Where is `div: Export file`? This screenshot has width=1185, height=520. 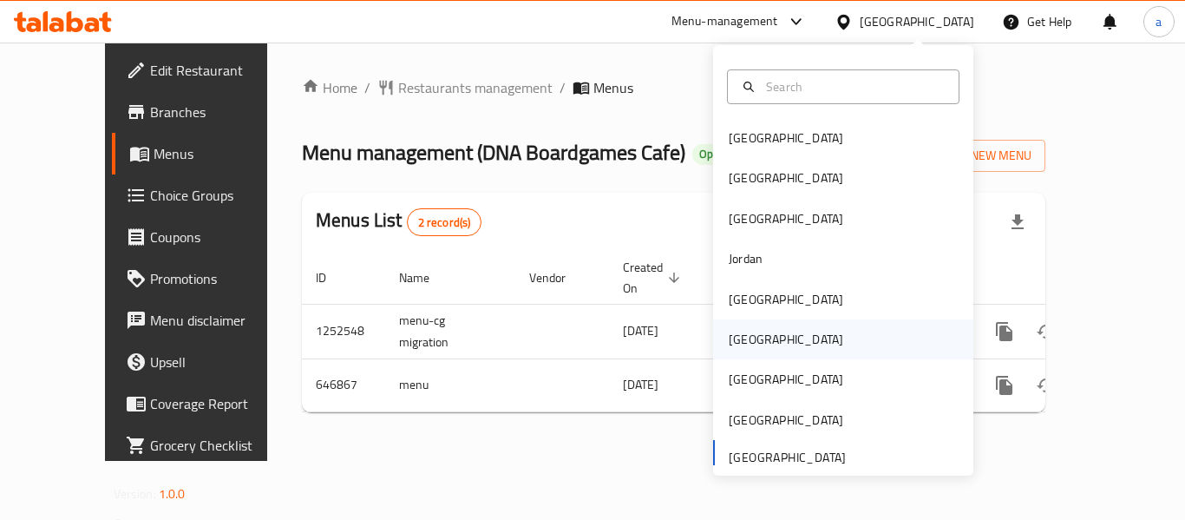
div: Export file is located at coordinates (1017, 222).